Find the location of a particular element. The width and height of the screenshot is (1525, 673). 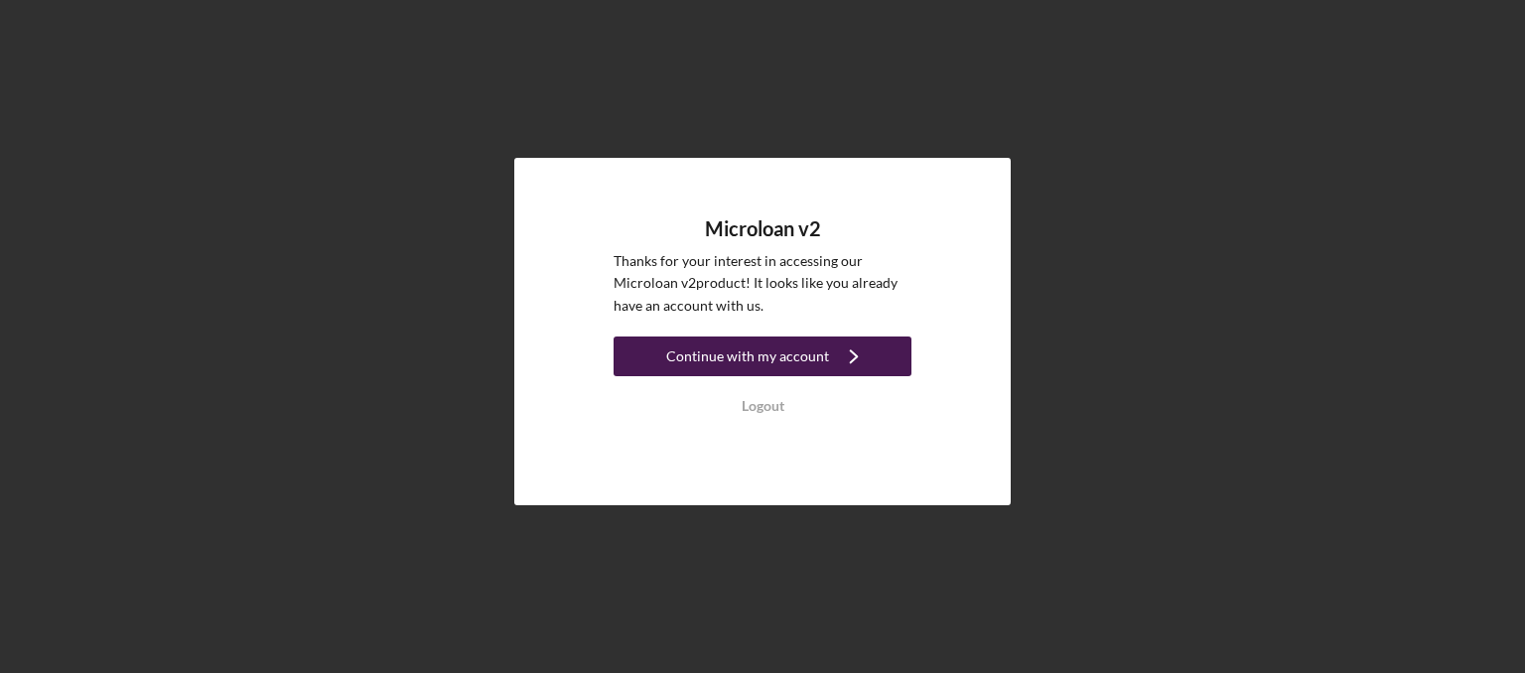

h4: Microloan v2 is located at coordinates (762, 228).